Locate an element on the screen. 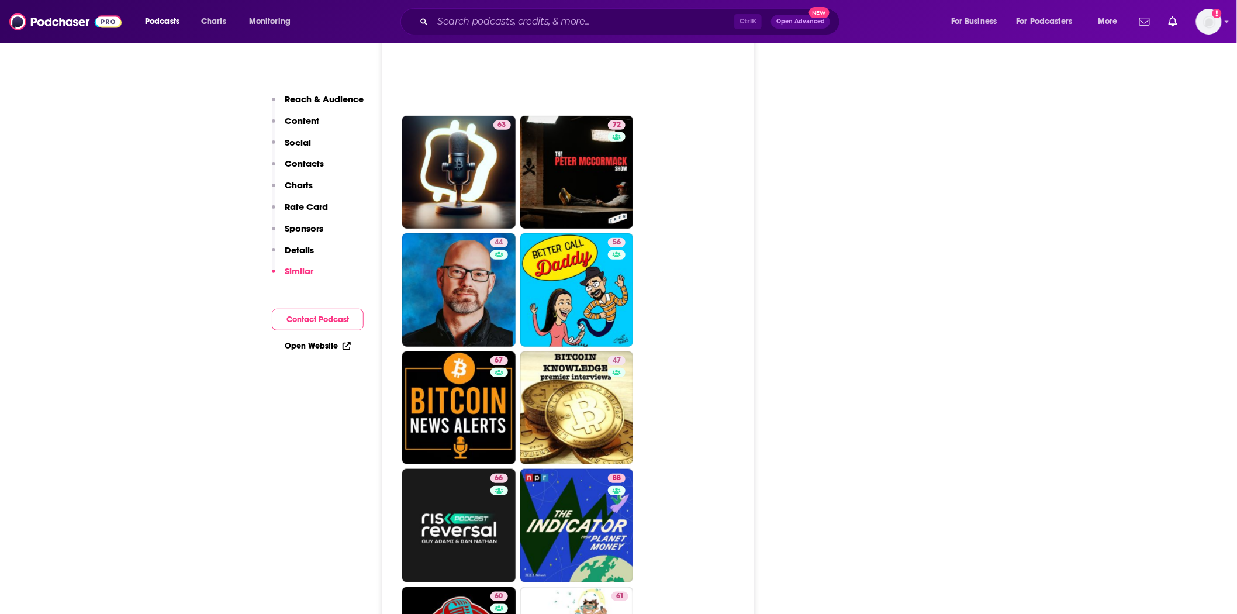 This screenshot has width=1237, height=614. button: Contact Podcast is located at coordinates (317, 319).